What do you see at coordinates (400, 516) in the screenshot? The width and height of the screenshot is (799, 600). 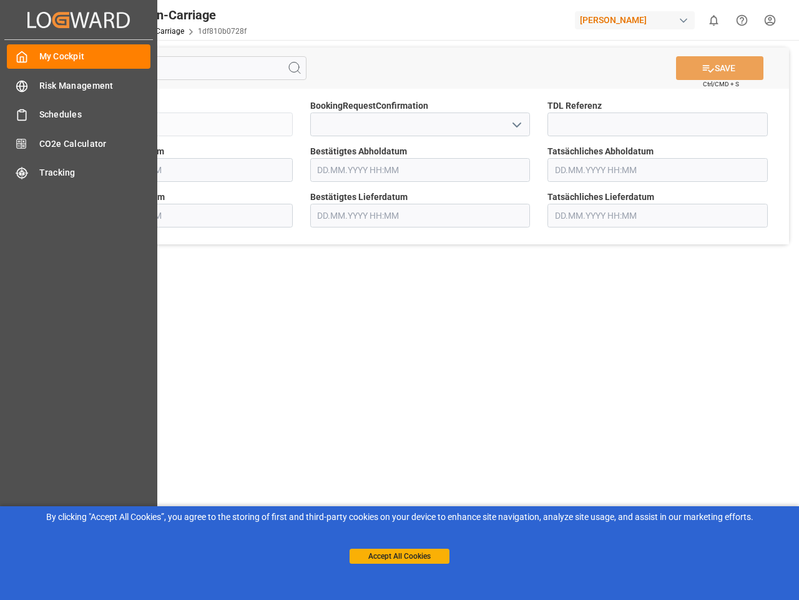 I see `div: By clicking "Accept All Cookies”, you agree to the storing of first and third-party cookies on yo...` at bounding box center [400, 516].